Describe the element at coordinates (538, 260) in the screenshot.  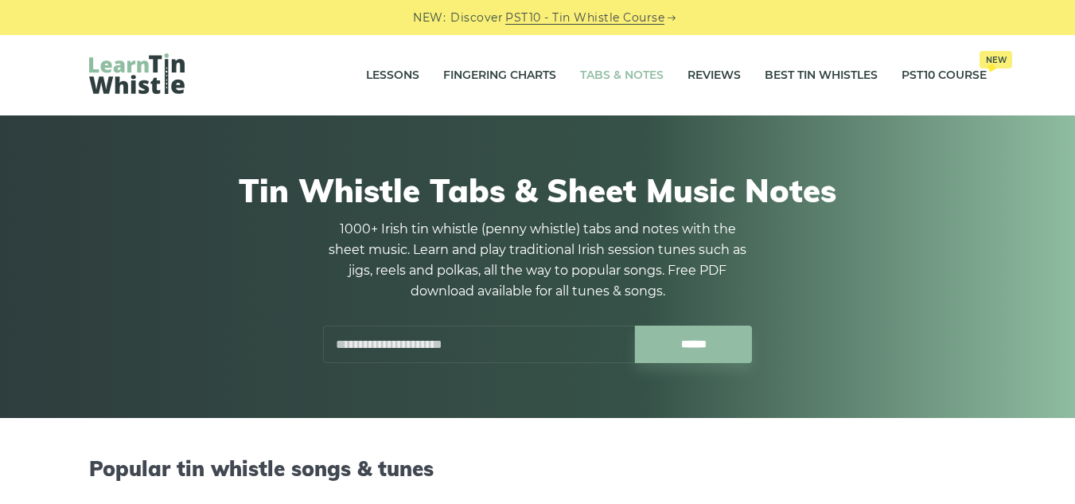
I see `p: 1000+ Irish tin whistle (penny whistle) tabs and notes with the sheet music. Learn and play tradi...` at that location.